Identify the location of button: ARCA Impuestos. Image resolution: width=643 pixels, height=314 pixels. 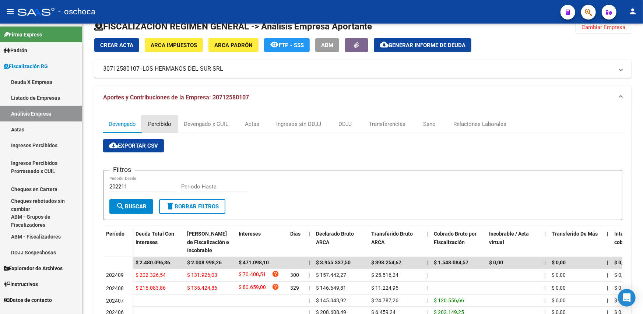
(174, 45).